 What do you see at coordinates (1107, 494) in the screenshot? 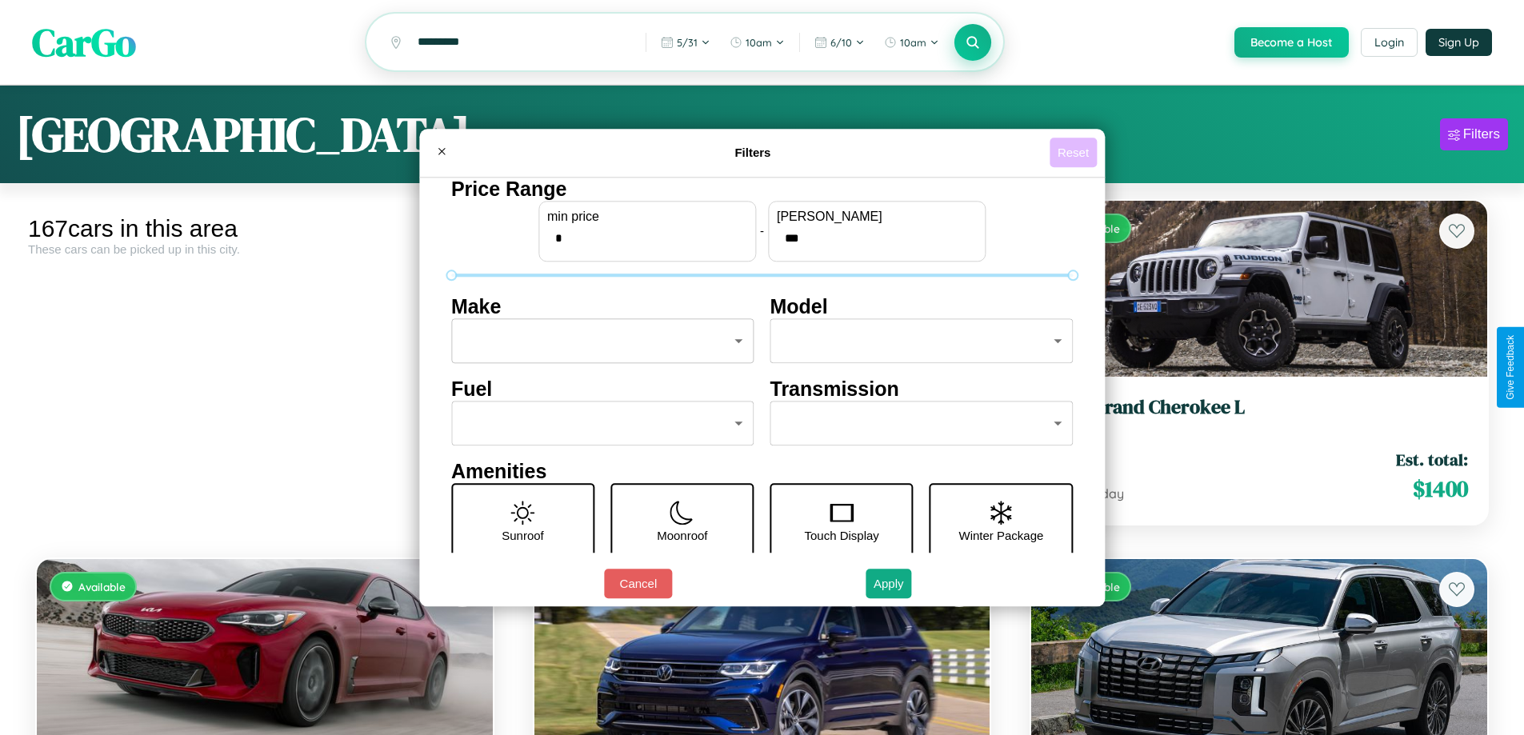
I see `span: / day` at bounding box center [1107, 494].